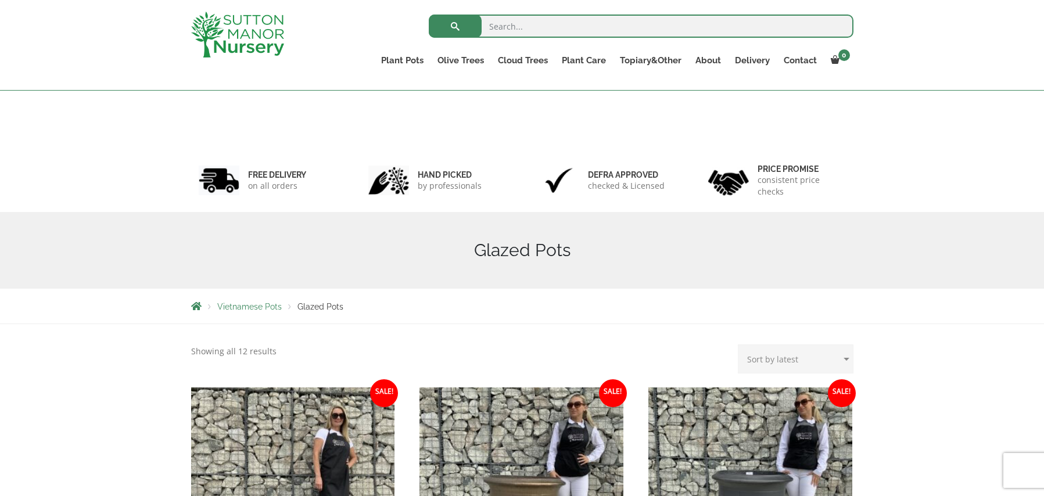 The image size is (1044, 496). What do you see at coordinates (522, 250) in the screenshot?
I see `h1: Glazed Pots` at bounding box center [522, 250].